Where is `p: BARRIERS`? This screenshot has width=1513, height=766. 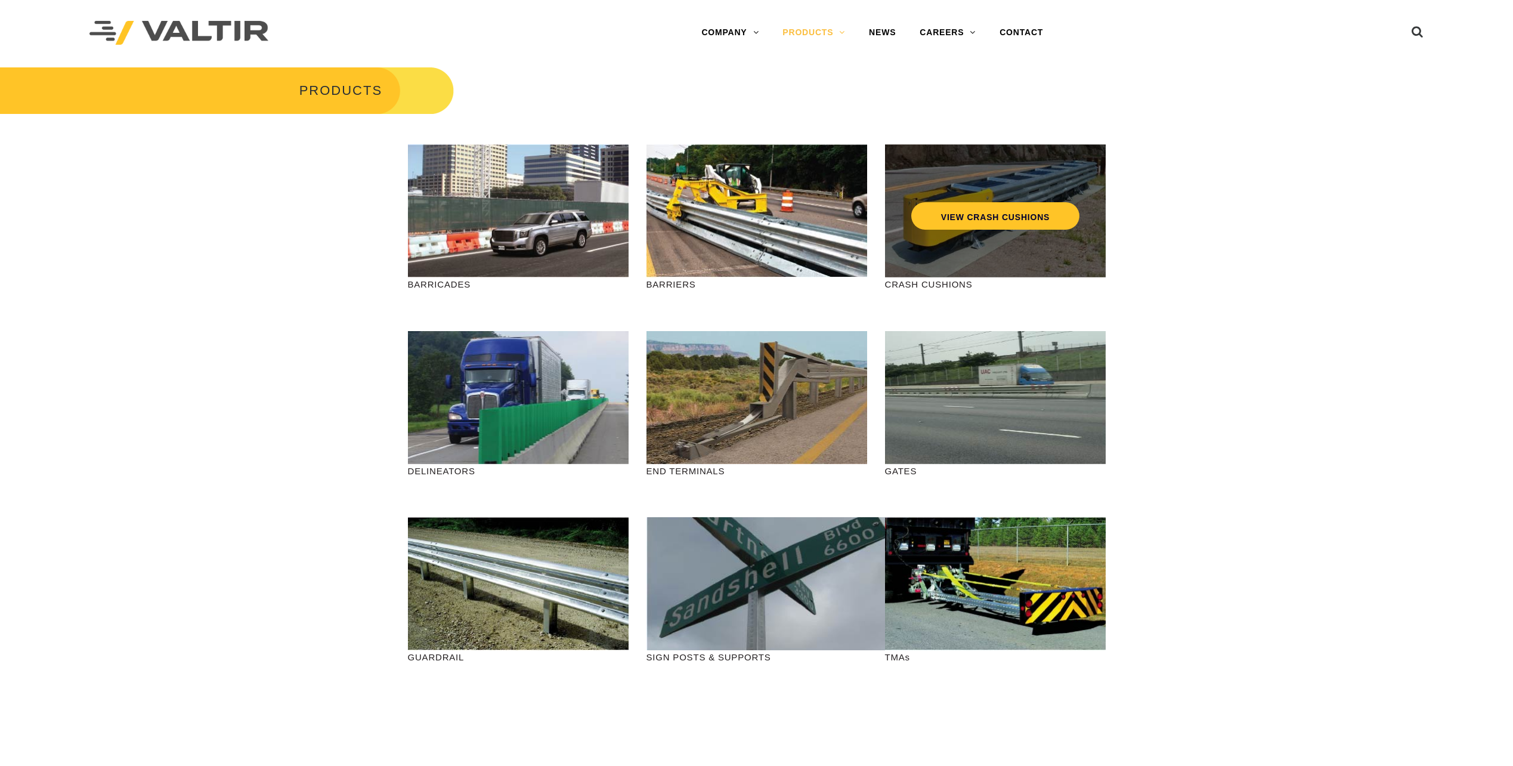
p: BARRIERS is located at coordinates (757, 284).